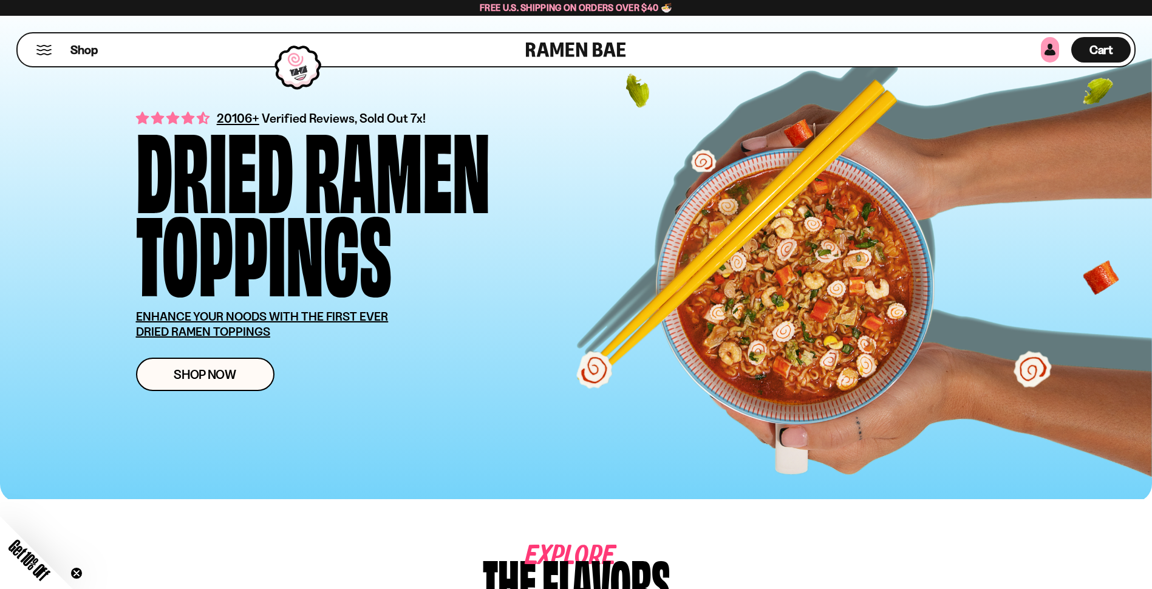 This screenshot has width=1152, height=589. What do you see at coordinates (77, 573) in the screenshot?
I see `button: Close teaser` at bounding box center [77, 573].